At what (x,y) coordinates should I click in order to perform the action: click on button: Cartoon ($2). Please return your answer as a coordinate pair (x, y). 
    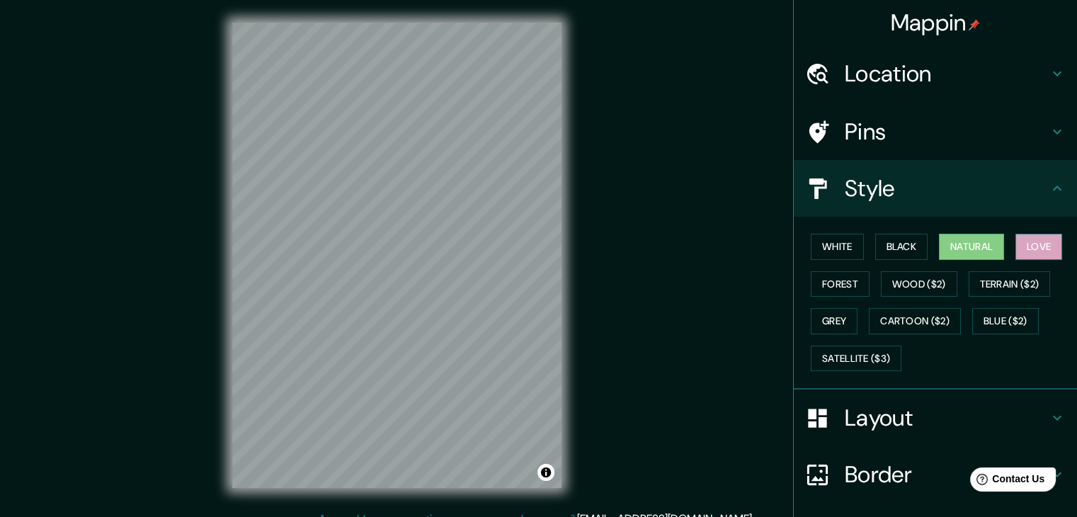
    Looking at the image, I should click on (915, 321).